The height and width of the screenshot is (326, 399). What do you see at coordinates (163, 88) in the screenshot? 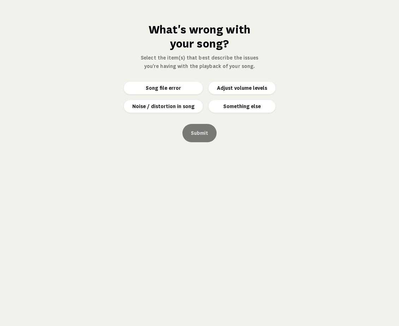
I see `button: Song file error` at bounding box center [163, 88].